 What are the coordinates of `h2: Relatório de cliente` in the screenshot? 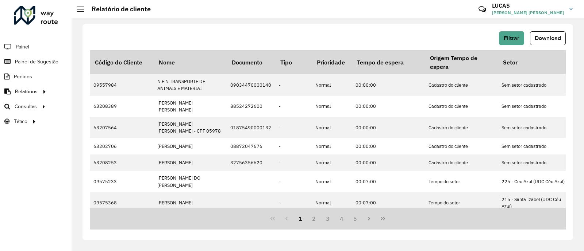 It's located at (117, 9).